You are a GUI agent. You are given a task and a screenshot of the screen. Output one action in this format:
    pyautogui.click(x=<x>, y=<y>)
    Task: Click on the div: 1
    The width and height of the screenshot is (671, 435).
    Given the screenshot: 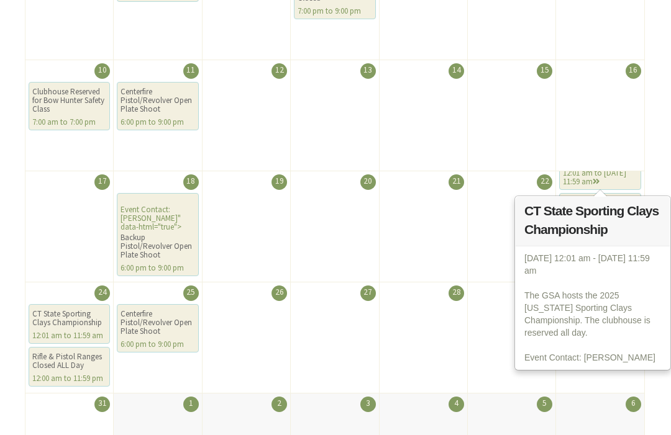 What is the action you would take?
    pyautogui.click(x=191, y=404)
    